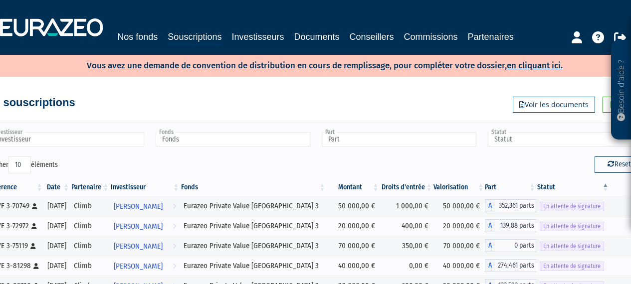 The height and width of the screenshot is (284, 631). Describe the element at coordinates (516, 206) in the screenshot. I see `span: 352,361 parts` at that location.